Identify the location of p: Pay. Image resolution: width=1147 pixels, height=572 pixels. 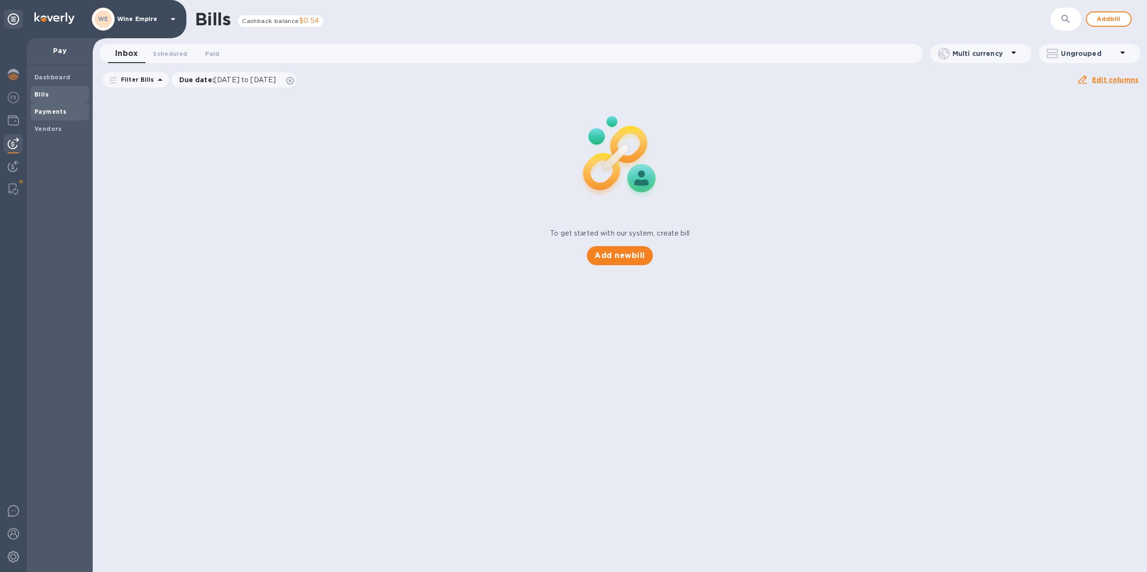
(60, 51).